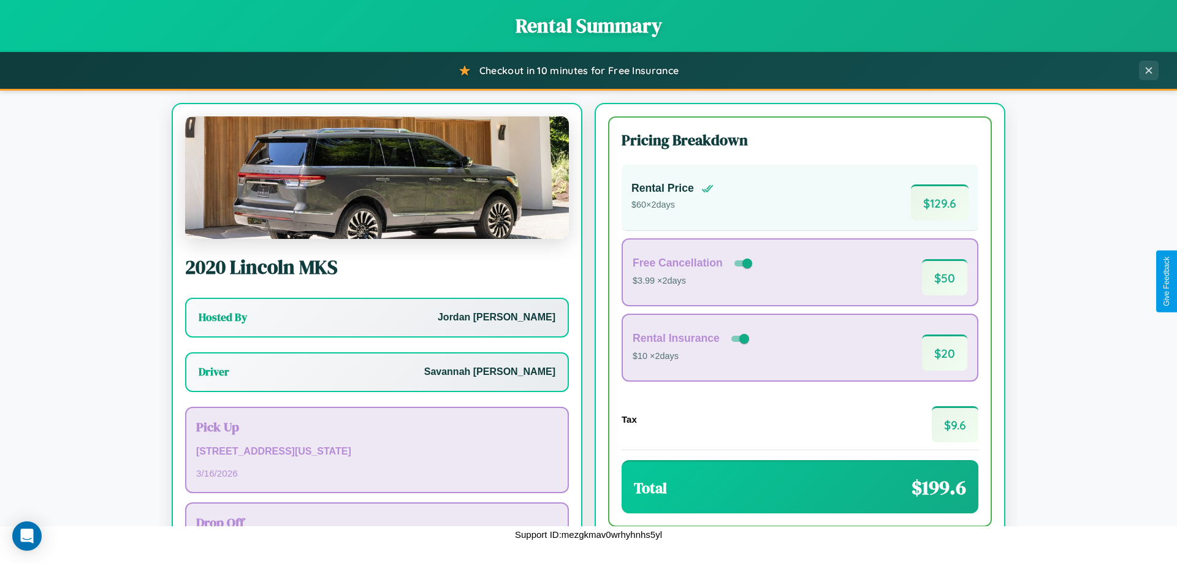 The width and height of the screenshot is (1177, 563). I want to click on h4: Rental Insurance, so click(676, 338).